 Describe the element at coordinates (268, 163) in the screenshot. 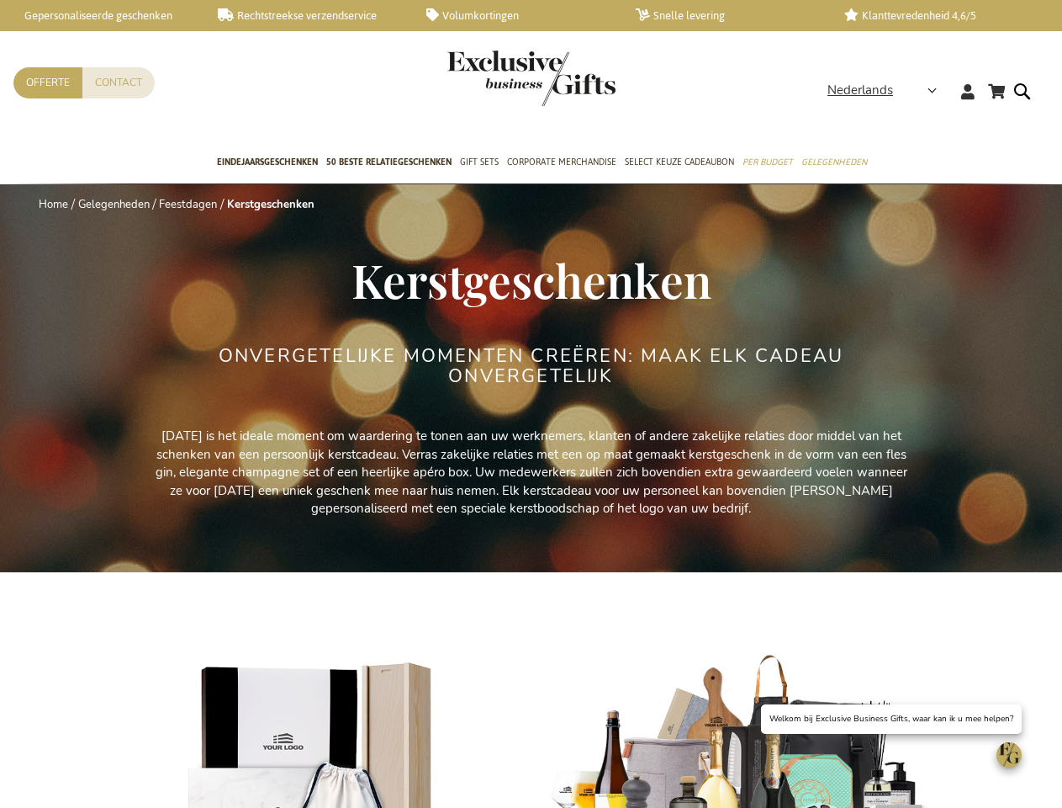

I see `a: Eindejaarsgeschenken` at that location.